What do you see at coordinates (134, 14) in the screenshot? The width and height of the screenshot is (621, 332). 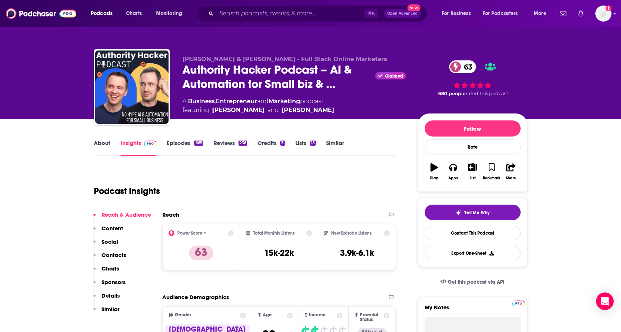 I see `span: Charts` at bounding box center [134, 14].